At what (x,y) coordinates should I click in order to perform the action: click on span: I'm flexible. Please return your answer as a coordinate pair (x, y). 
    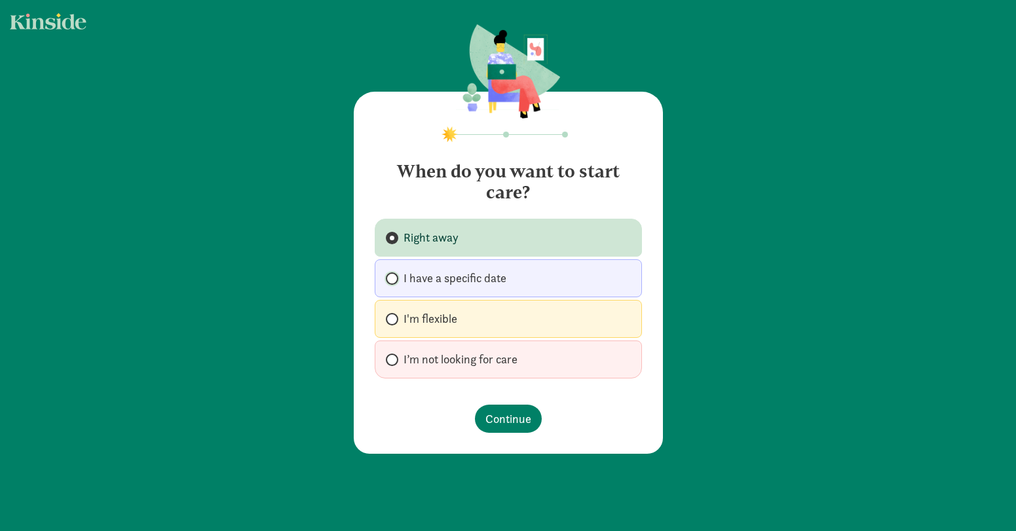
    Looking at the image, I should click on (430, 319).